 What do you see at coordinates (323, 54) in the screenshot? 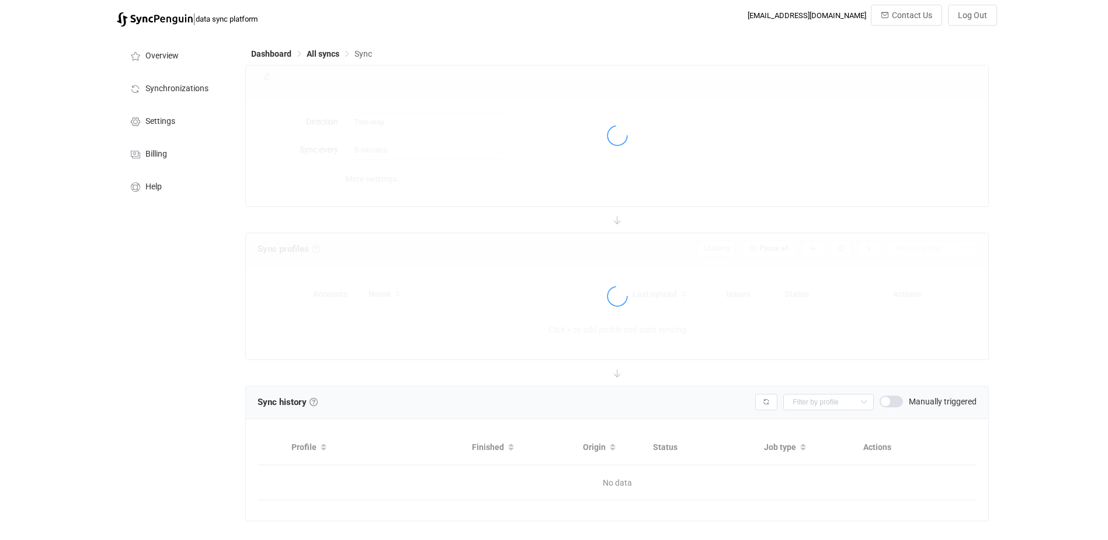
I see `span: All syncs` at bounding box center [323, 54].